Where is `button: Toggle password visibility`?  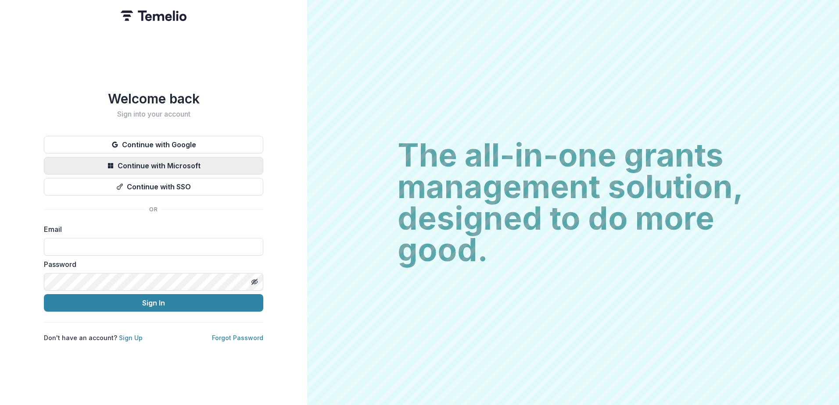 button: Toggle password visibility is located at coordinates (254, 282).